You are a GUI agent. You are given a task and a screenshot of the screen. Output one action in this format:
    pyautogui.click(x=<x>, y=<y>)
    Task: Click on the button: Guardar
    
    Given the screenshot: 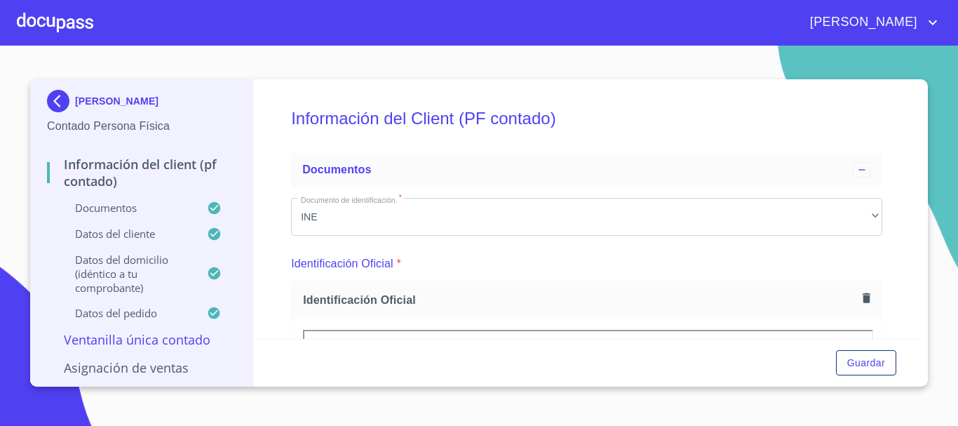 What is the action you would take?
    pyautogui.click(x=866, y=363)
    